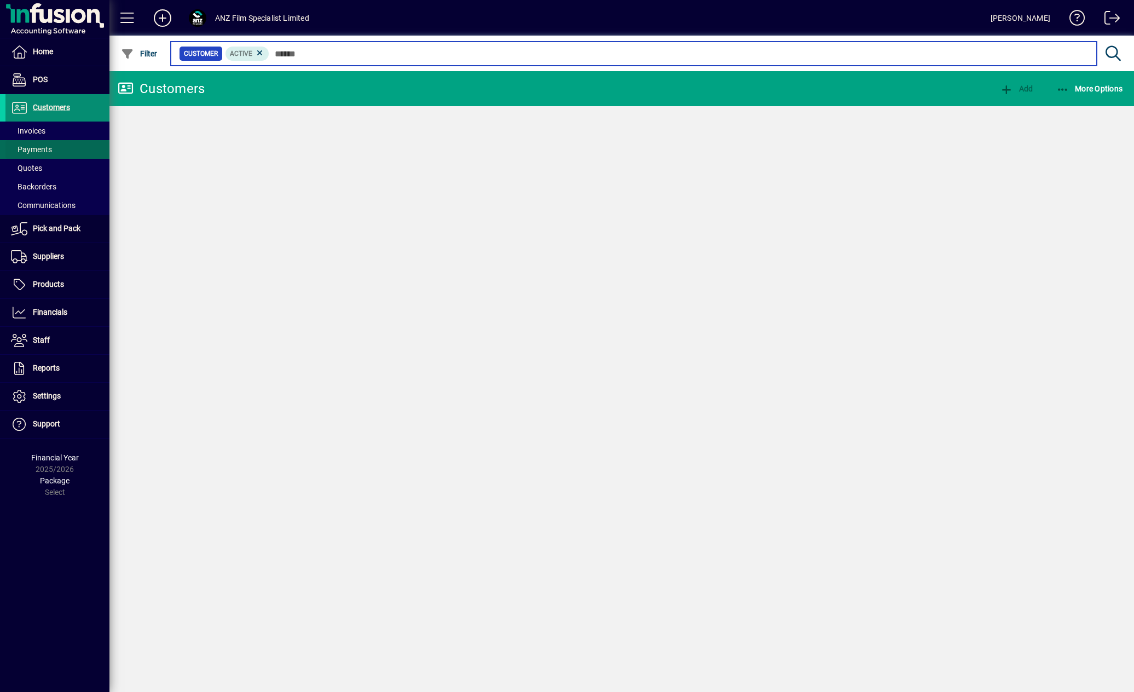 The width and height of the screenshot is (1134, 692). What do you see at coordinates (1016, 89) in the screenshot?
I see `span: Add` at bounding box center [1016, 89].